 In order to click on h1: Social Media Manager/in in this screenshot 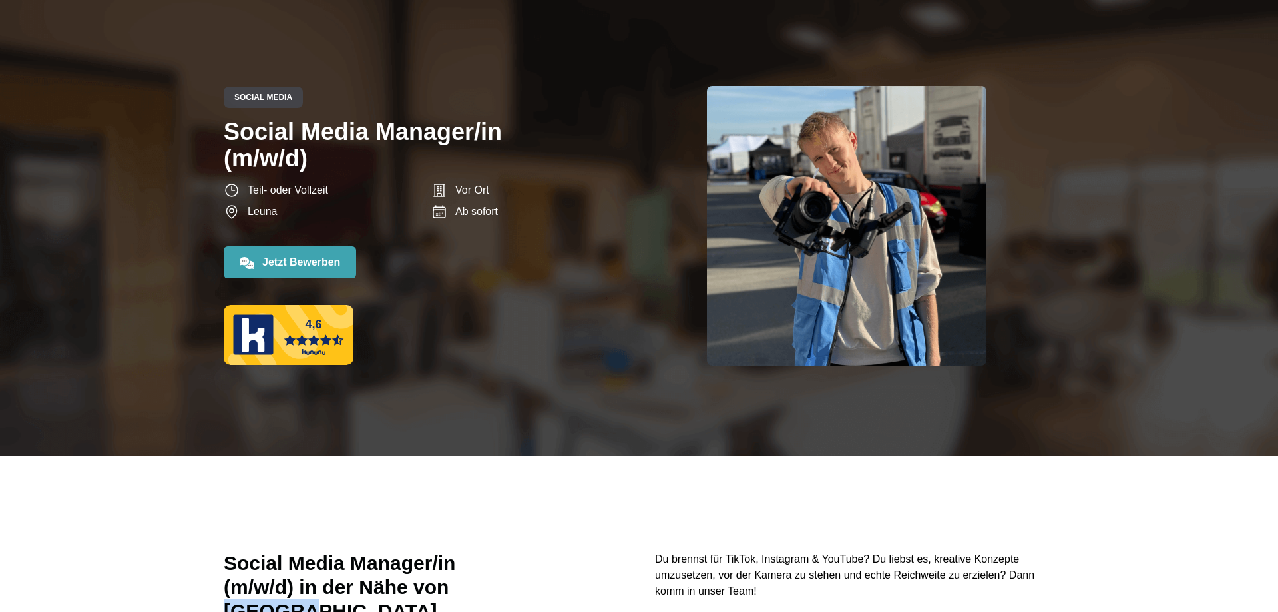, I will do `click(431, 145)`.